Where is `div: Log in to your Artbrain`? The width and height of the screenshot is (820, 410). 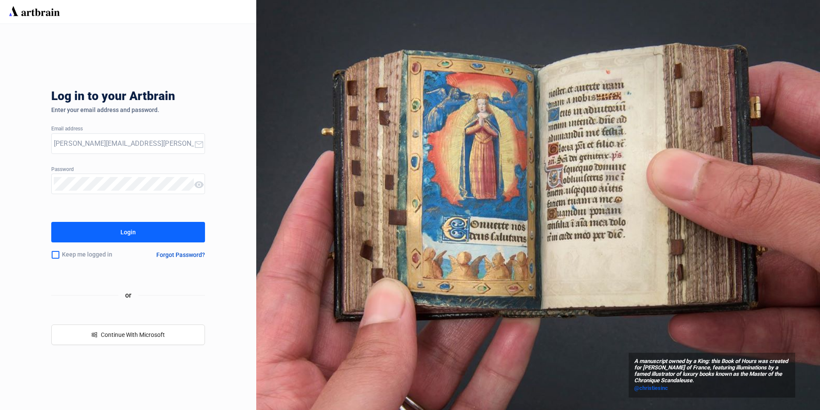 div: Log in to your Artbrain is located at coordinates (179, 98).